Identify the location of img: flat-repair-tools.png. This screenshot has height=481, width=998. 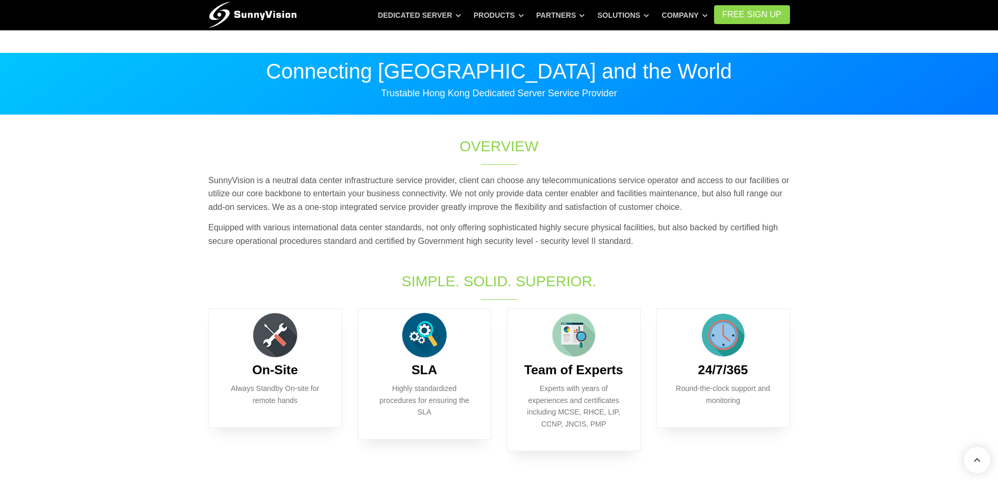
(275, 335).